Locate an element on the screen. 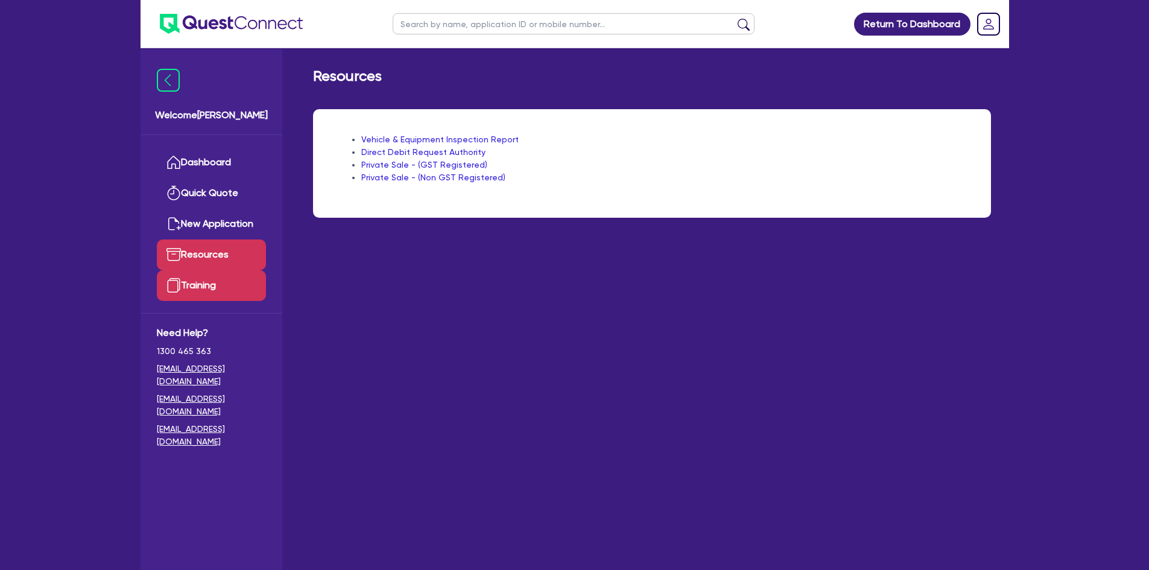  img: quest-connect-logo-blue is located at coordinates (231, 24).